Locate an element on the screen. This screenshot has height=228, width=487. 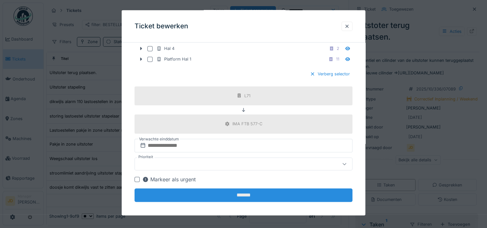
label: Verwachte einddatum is located at coordinates (159, 139).